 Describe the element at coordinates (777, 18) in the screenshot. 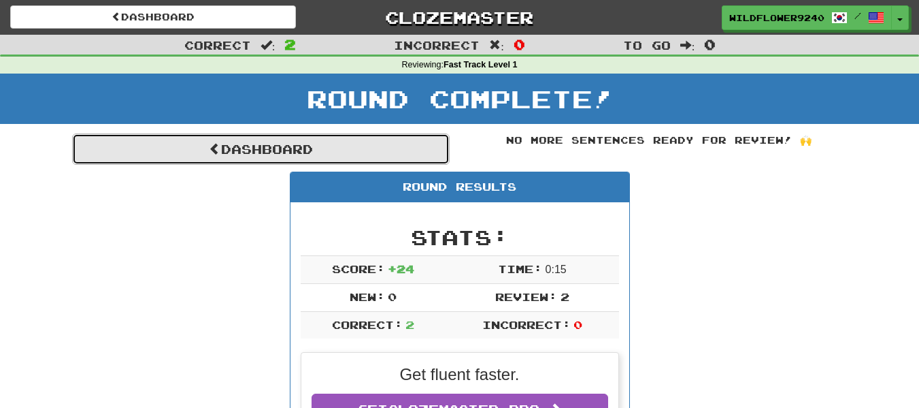

I see `span: WildFlower9240` at that location.